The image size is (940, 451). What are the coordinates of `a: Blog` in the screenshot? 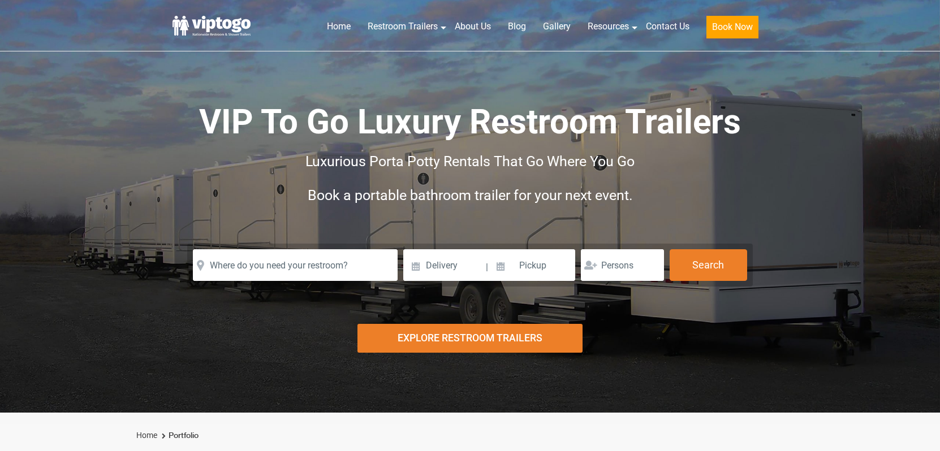 It's located at (517, 27).